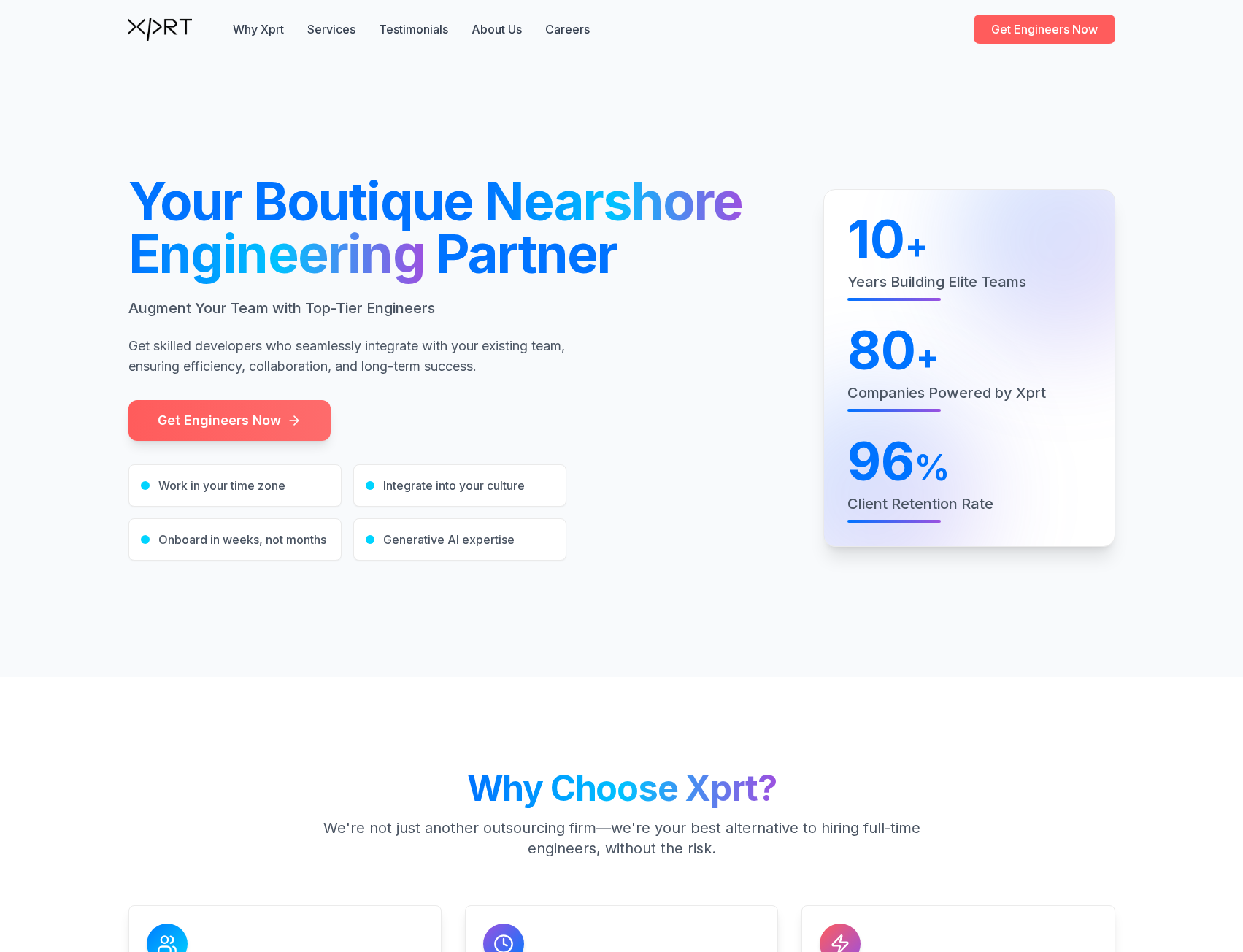 This screenshot has width=1243, height=952. Describe the element at coordinates (331, 29) in the screenshot. I see `button: Services` at that location.